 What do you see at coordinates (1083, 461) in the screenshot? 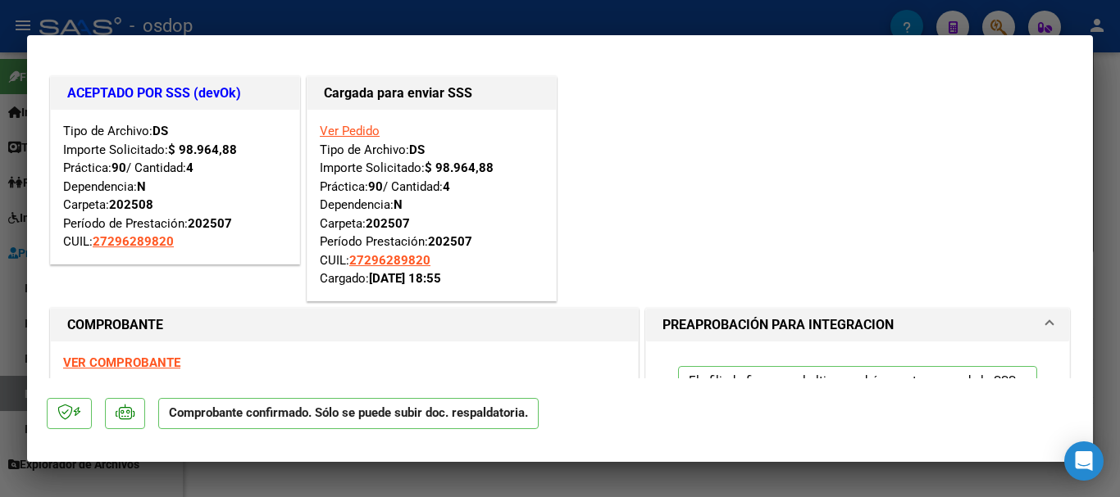
I see `div: Open Intercom Messenger` at bounding box center [1083, 461].